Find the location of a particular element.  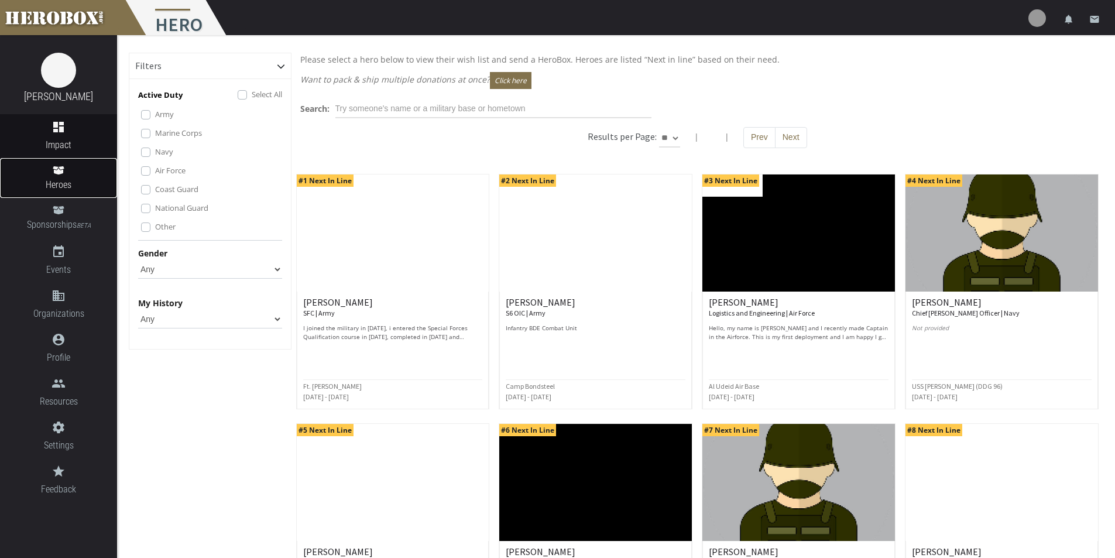

img: user-image is located at coordinates (1037, 18).